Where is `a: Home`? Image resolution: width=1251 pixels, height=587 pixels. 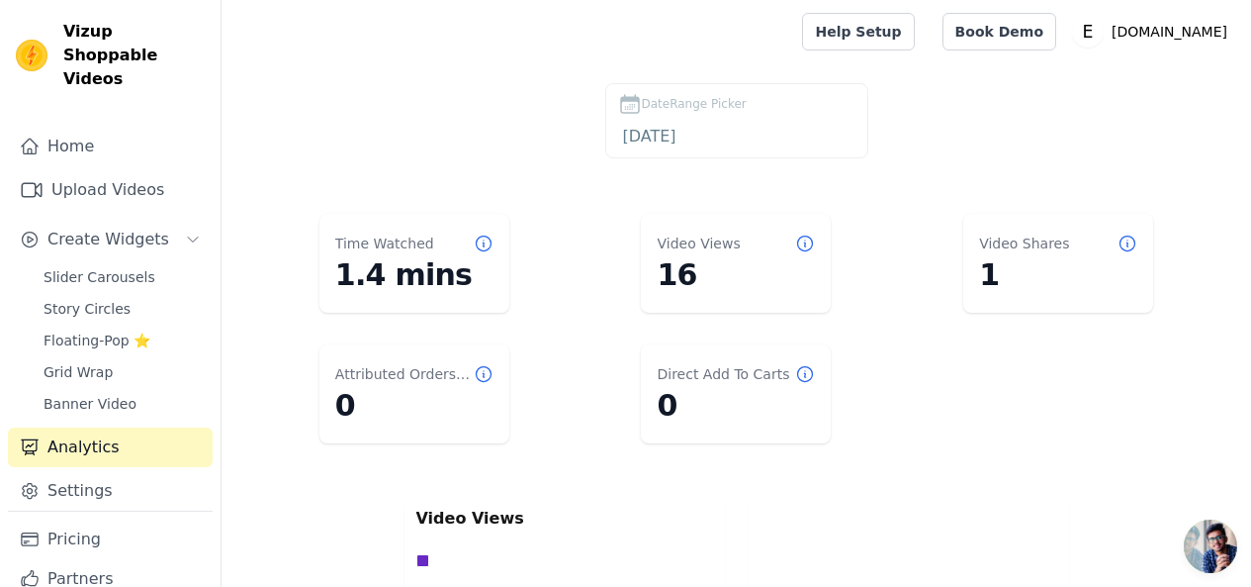
a: Home is located at coordinates (110, 146).